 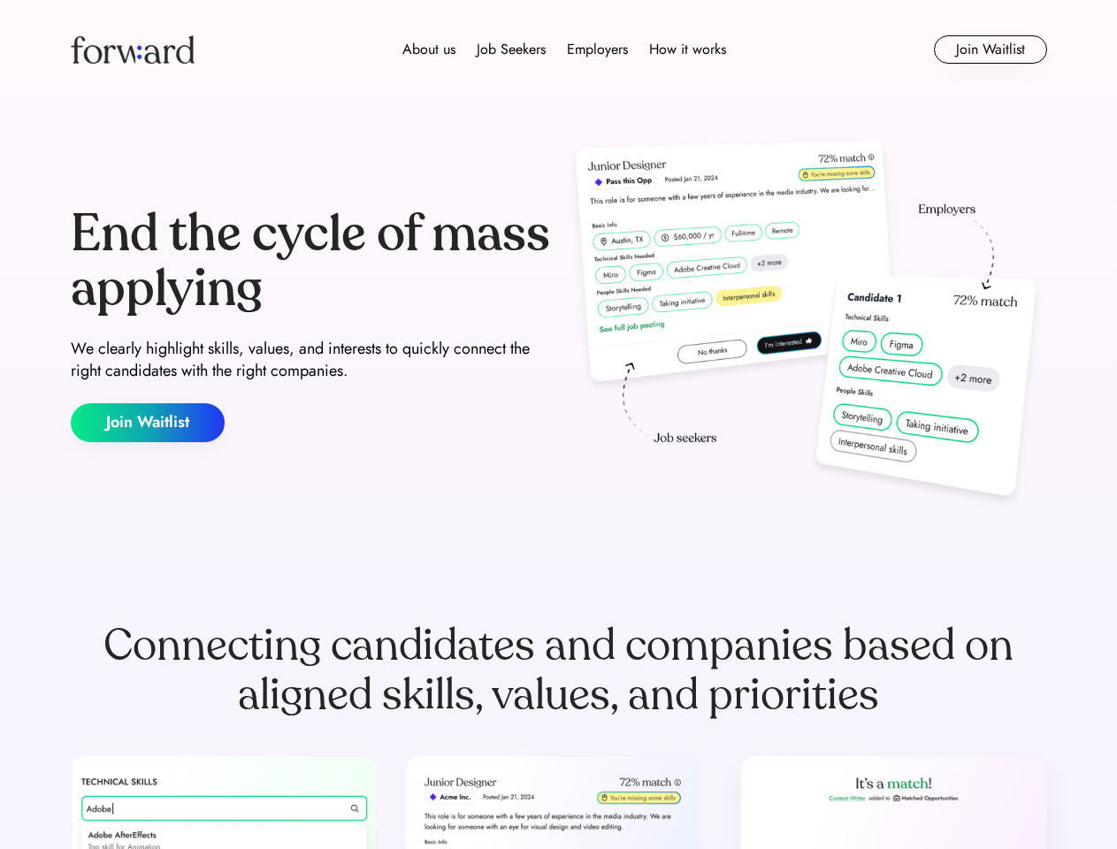 What do you see at coordinates (311, 261) in the screenshot?
I see `div: End the cycle of mass applying` at bounding box center [311, 261].